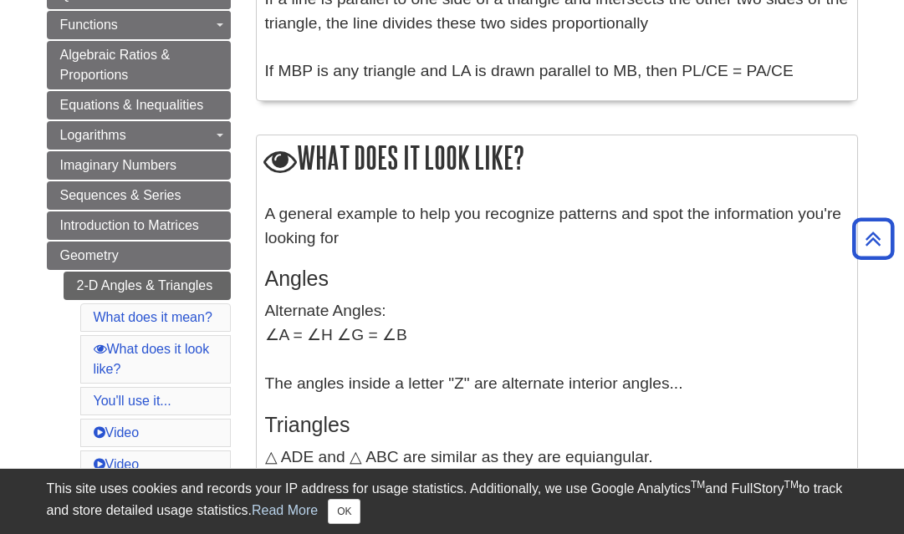 This screenshot has width=904, height=534. Describe the element at coordinates (139, 65) in the screenshot. I see `a: Algebraic Ratios & Proportions` at that location.